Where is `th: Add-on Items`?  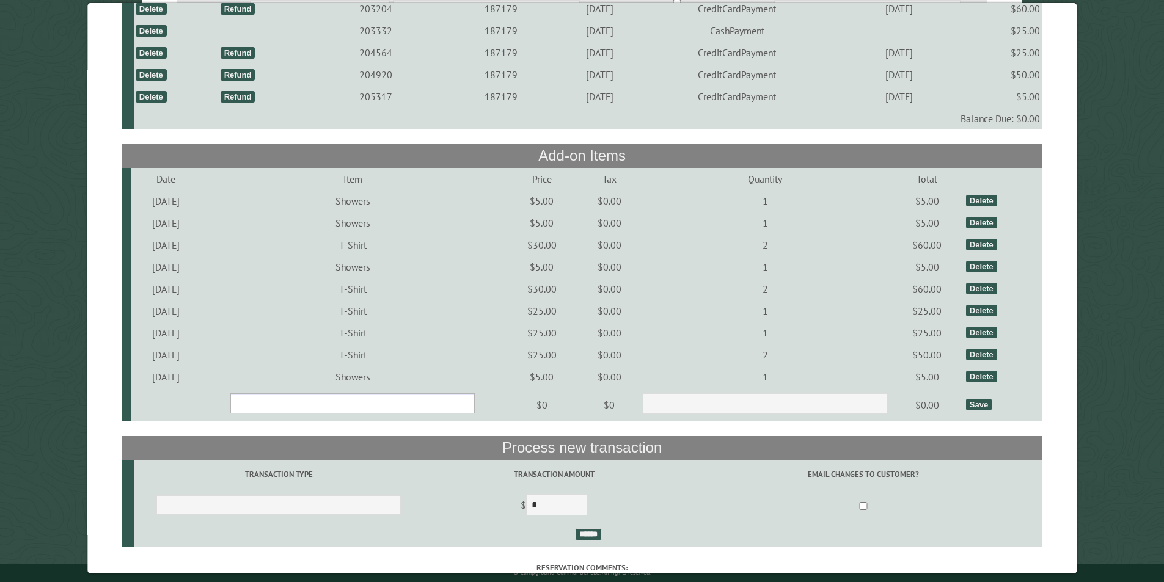
th: Add-on Items is located at coordinates (582, 156).